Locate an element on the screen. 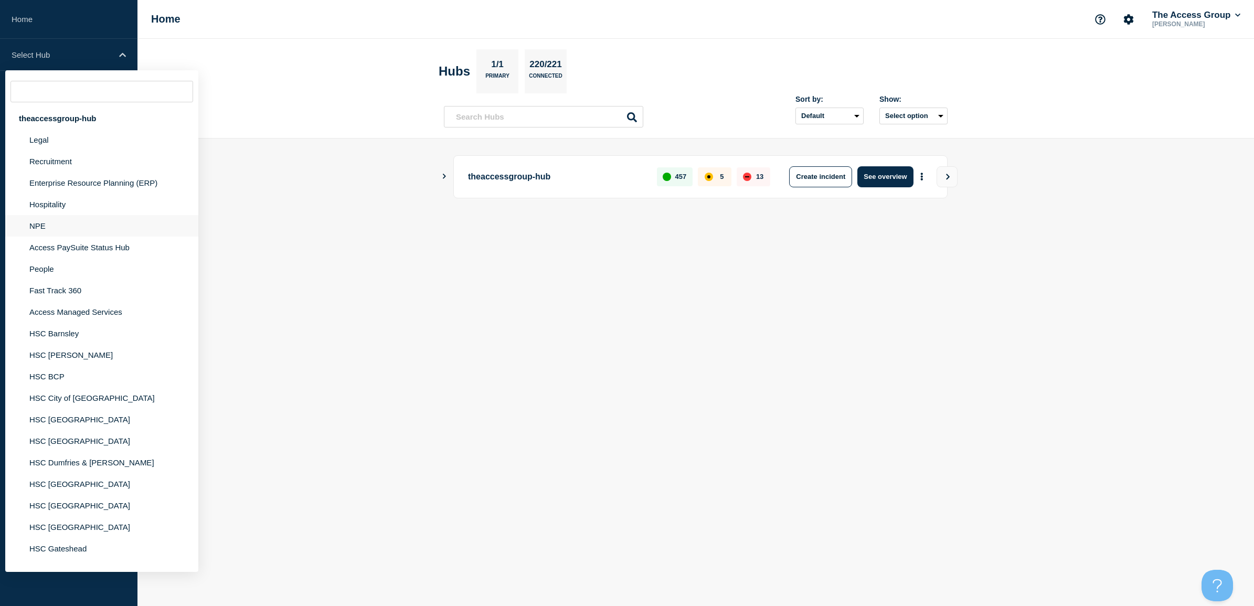 The height and width of the screenshot is (606, 1254). li: NPE is located at coordinates (102, 226).